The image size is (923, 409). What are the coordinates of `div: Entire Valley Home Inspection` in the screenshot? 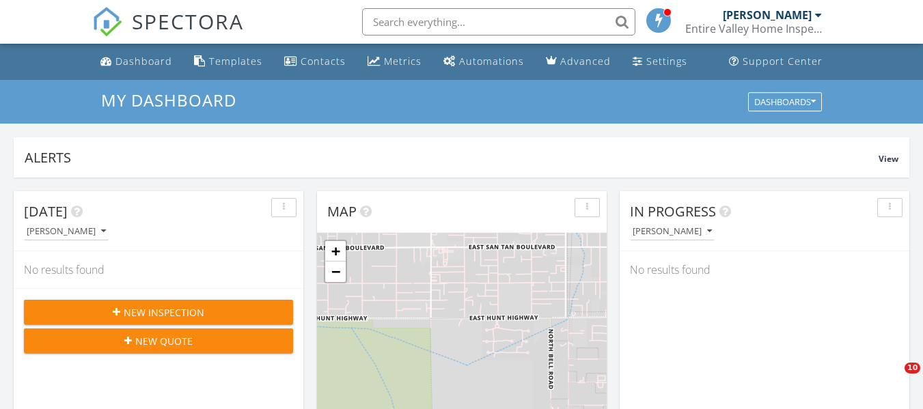 It's located at (754, 29).